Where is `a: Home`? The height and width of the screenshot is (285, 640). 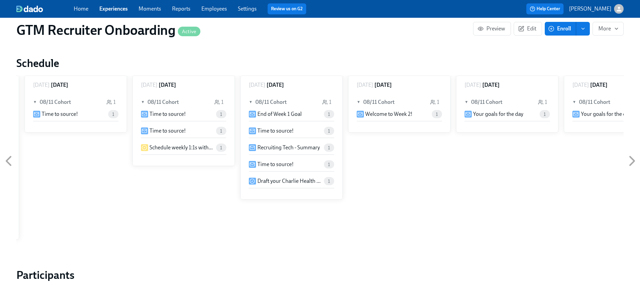
a: Home is located at coordinates (81, 9).